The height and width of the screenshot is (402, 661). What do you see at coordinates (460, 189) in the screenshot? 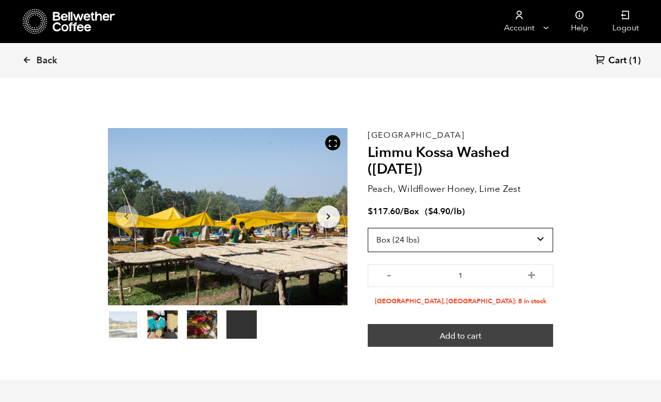
I see `p: Peach, Wildflower Honey, Lime Zest` at bounding box center [460, 189].